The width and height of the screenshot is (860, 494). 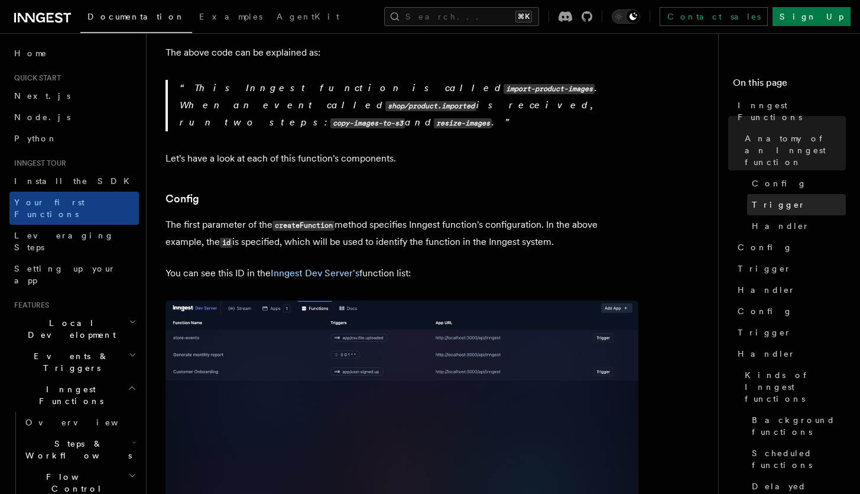 I want to click on button: Local Development, so click(x=74, y=329).